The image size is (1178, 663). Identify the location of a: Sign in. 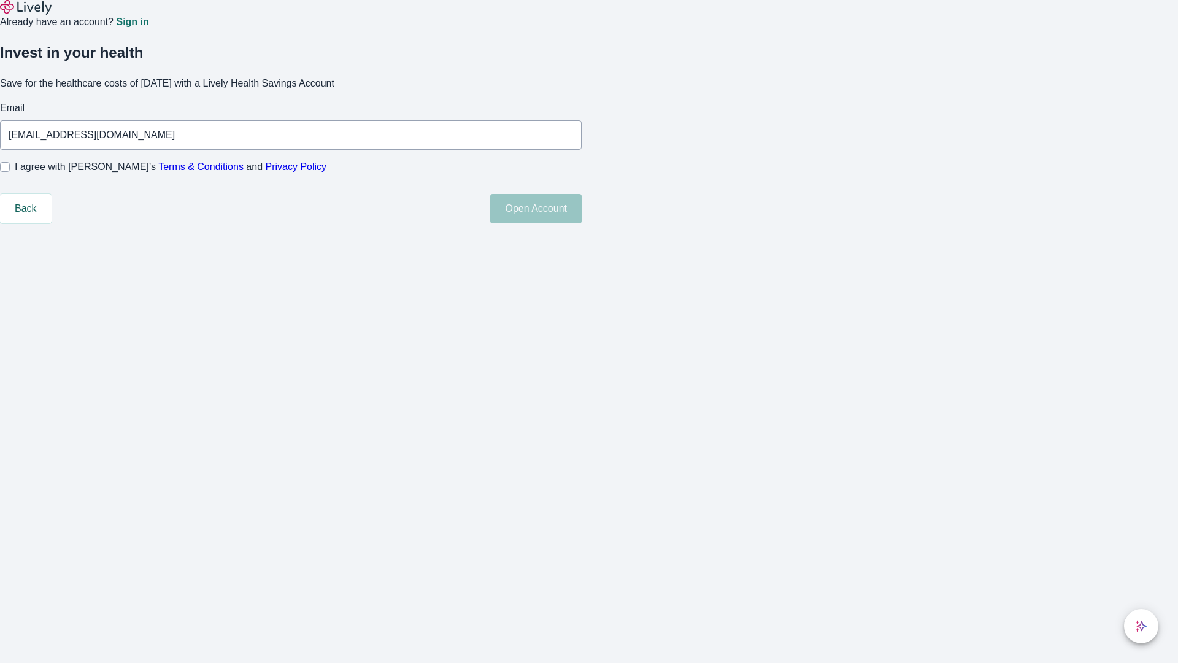
(132, 22).